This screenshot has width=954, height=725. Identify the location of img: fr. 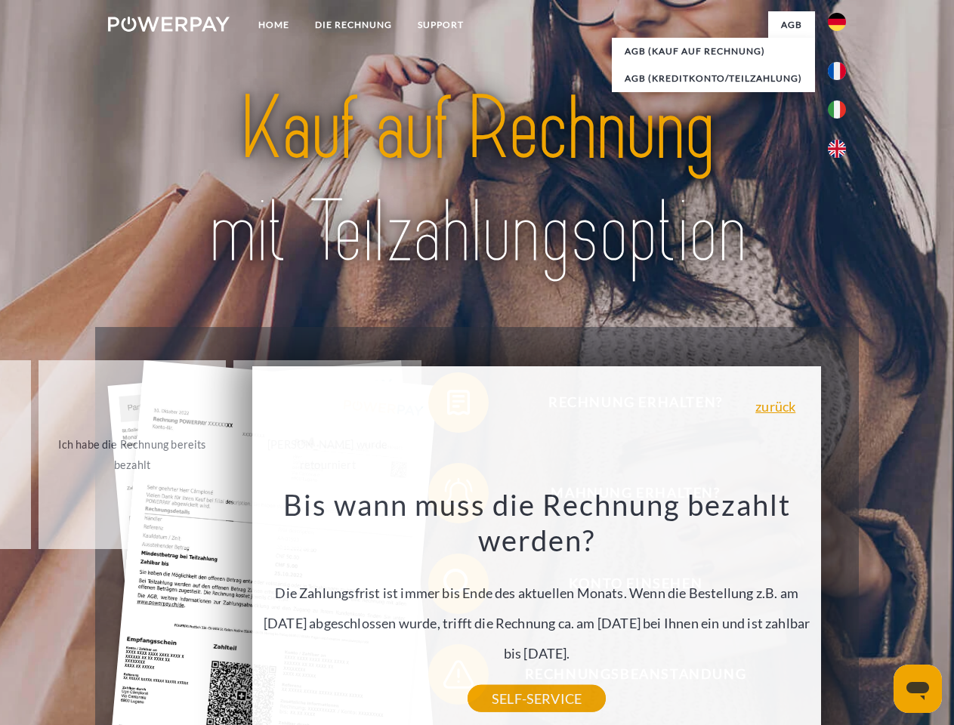
(837, 71).